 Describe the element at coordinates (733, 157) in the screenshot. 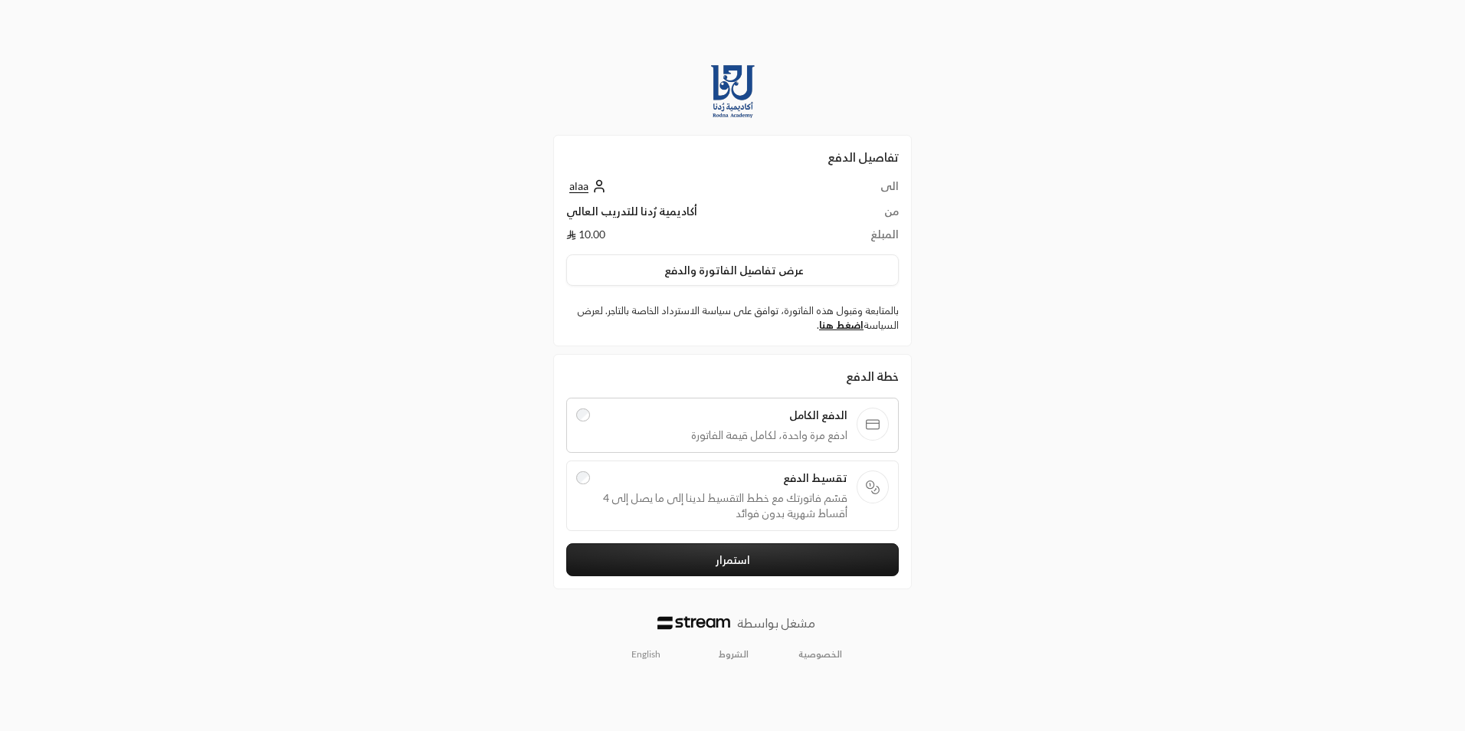

I see `h2: تفاصيل الدفع` at that location.